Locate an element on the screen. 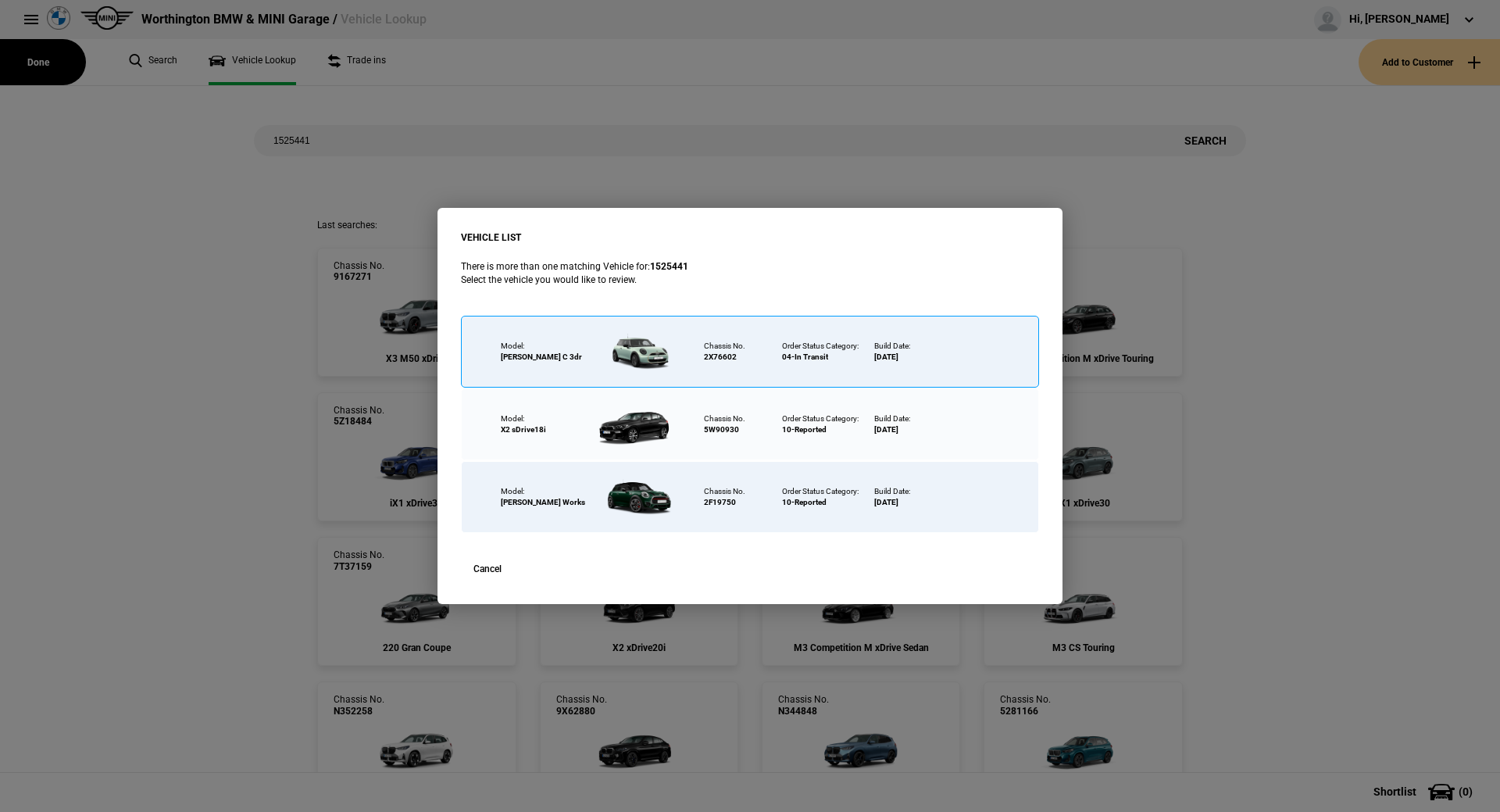  div: X2 sDrive18i is located at coordinates (543, 430).